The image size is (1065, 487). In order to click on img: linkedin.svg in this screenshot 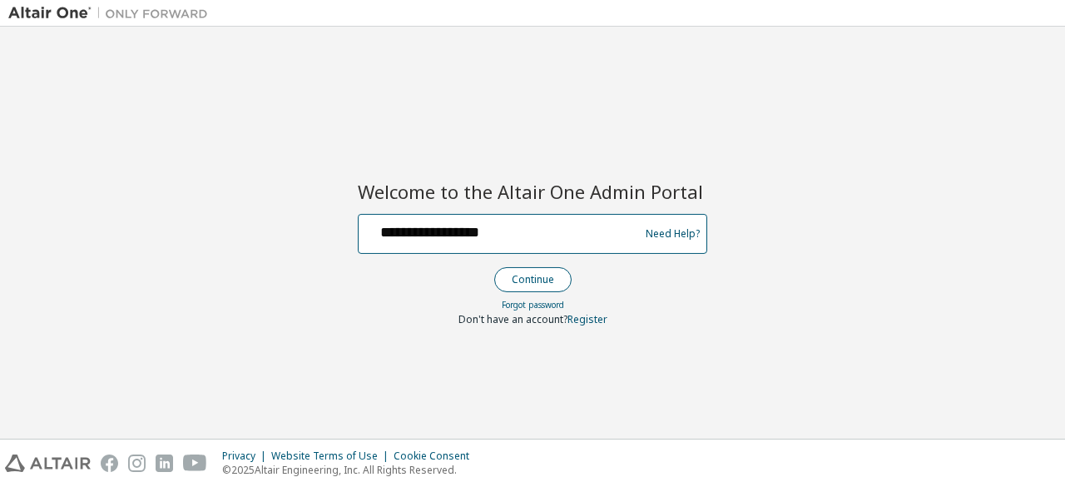, I will do `click(164, 463)`.